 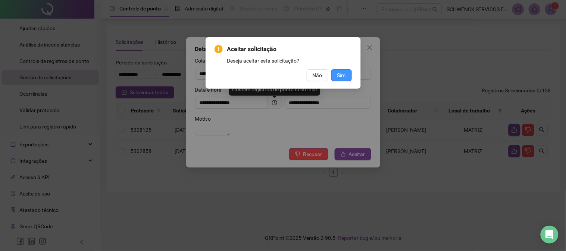 What do you see at coordinates (549, 235) in the screenshot?
I see `div: Open Intercom Messenger` at bounding box center [549, 235].